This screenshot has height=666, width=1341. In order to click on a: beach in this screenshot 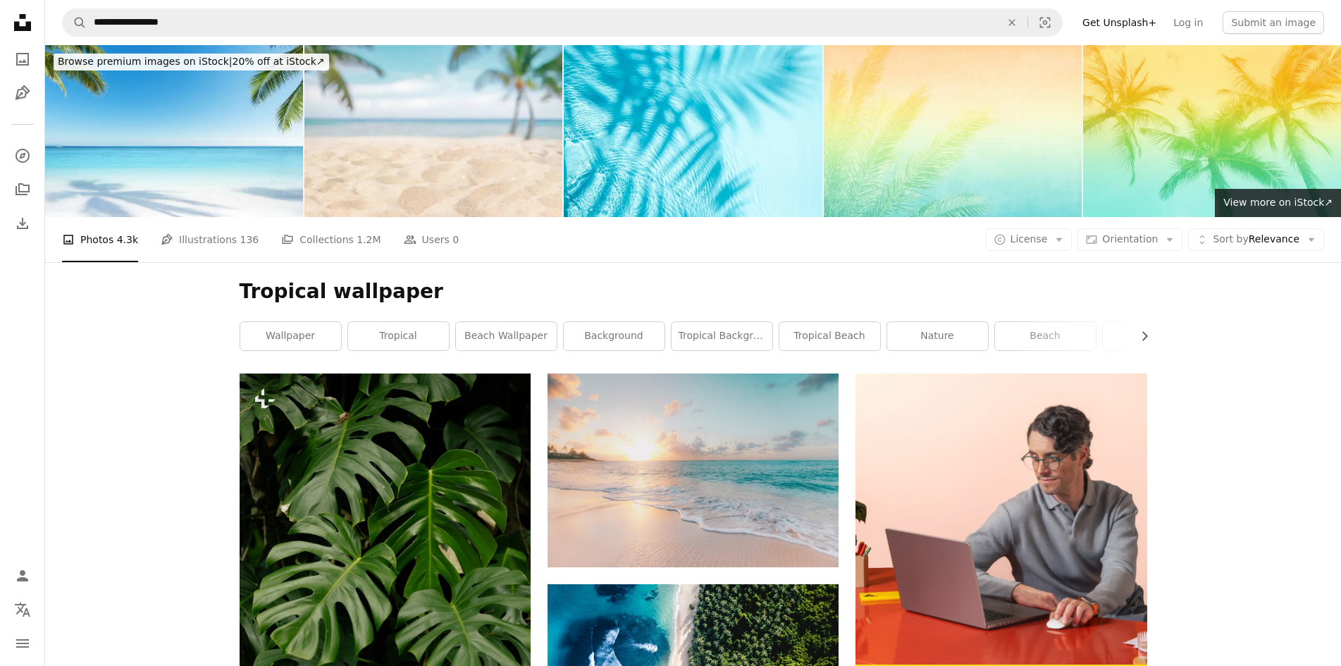, I will do `click(1045, 336)`.